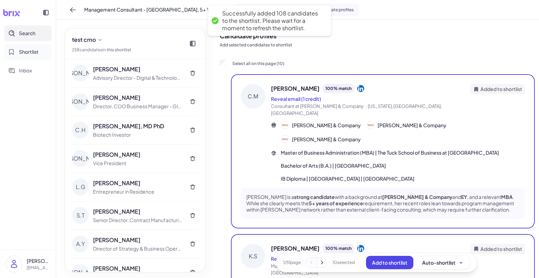 The width and height of the screenshot is (539, 278). Describe the element at coordinates (315, 197) in the screenshot. I see `strong: strong candidate` at that location.